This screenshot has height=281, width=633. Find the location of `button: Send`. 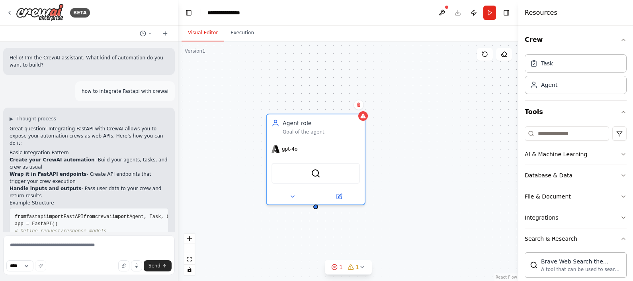

button: Send is located at coordinates (158, 266).